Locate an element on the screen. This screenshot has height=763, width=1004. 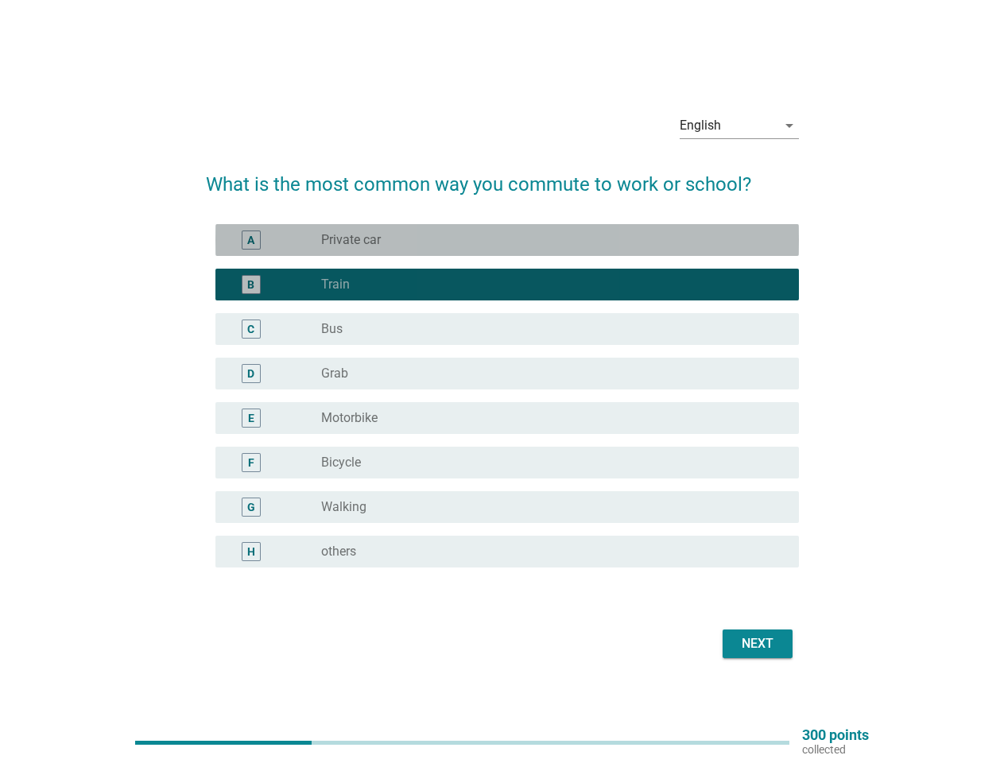
label: Bicycle is located at coordinates (341, 463).